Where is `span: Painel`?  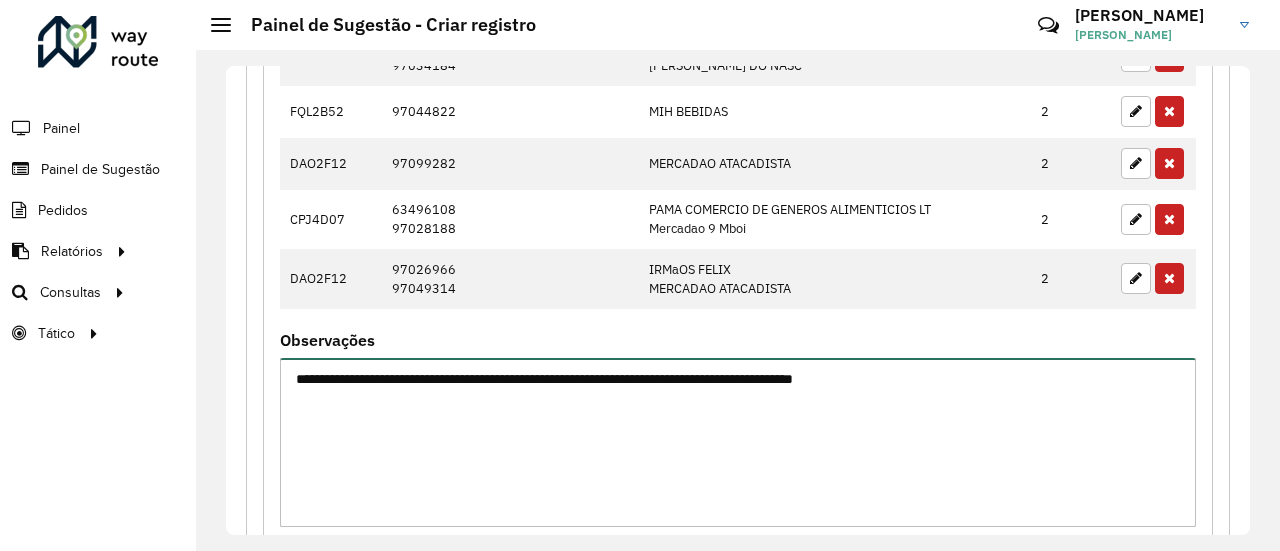
span: Painel is located at coordinates (61, 128).